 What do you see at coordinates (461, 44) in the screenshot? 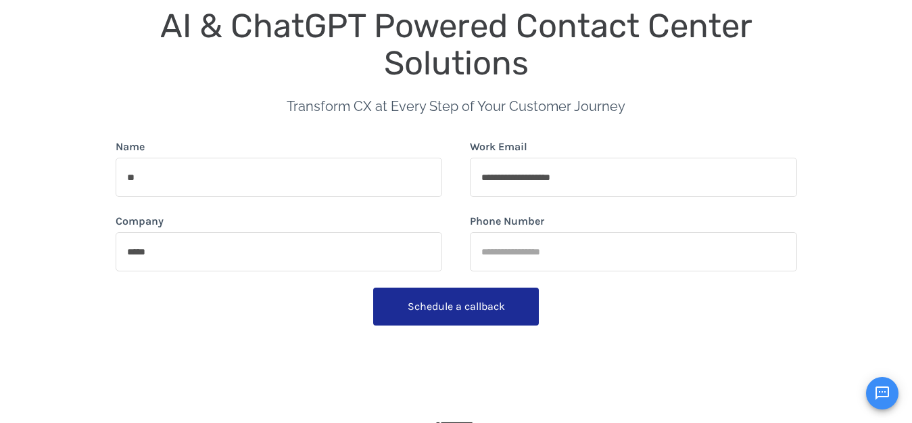
I see `span: AI & ChatGPT Powered Contact Center Solutions` at bounding box center [461, 44].